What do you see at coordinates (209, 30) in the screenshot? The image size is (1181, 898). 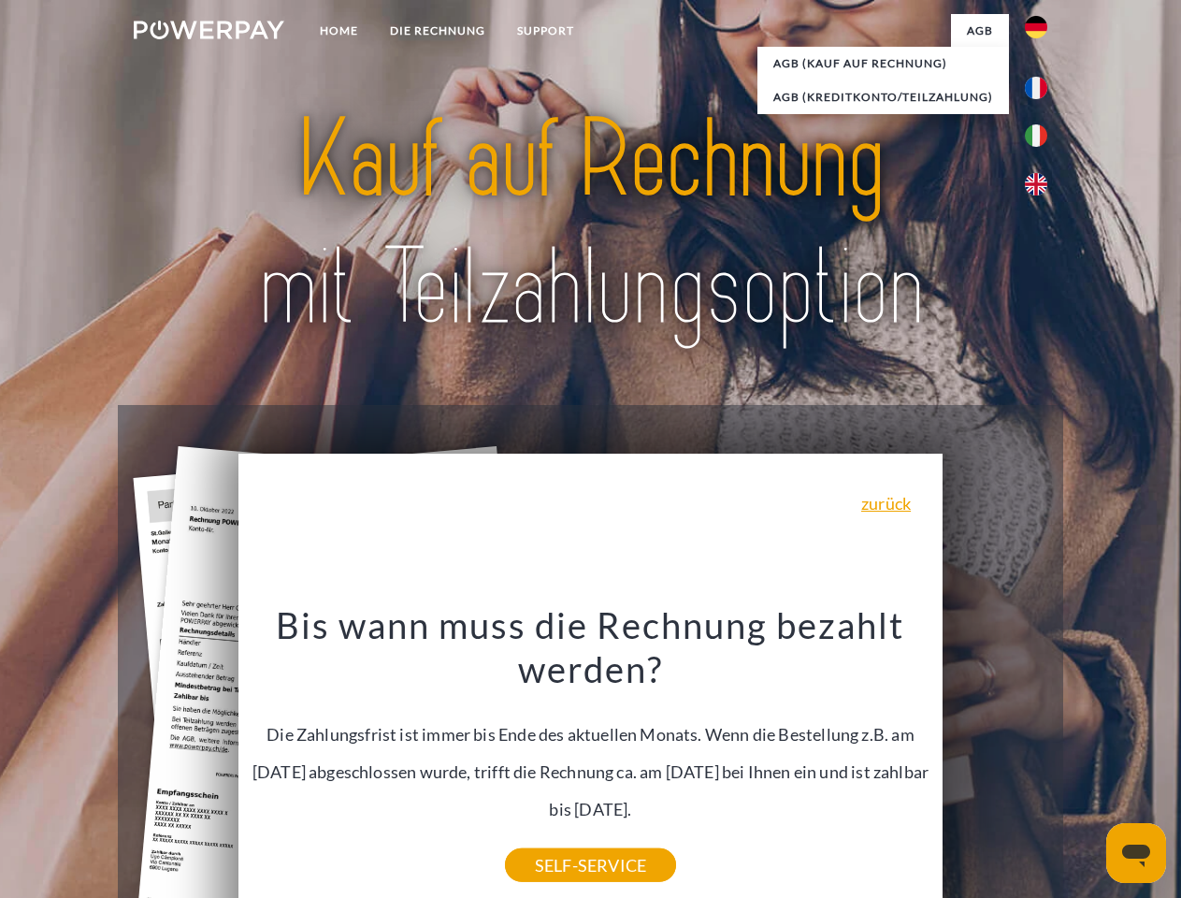 I see `img: logo-powerpay-white.svg` at bounding box center [209, 30].